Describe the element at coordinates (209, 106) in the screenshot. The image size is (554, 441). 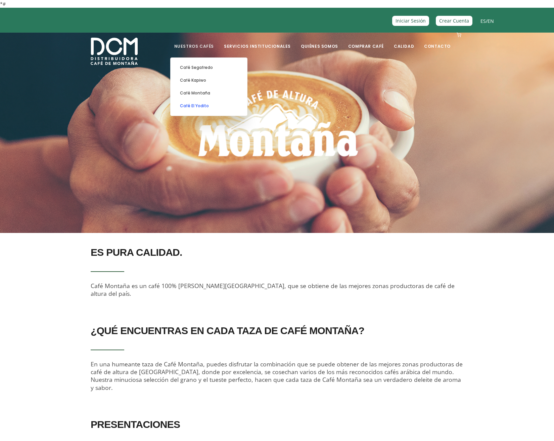
I see `a: Café El Yodito` at that location.